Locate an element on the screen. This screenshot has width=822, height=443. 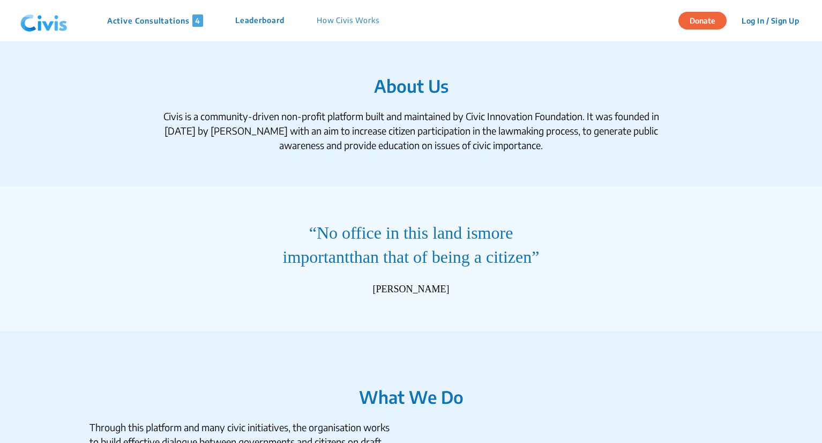
div: Civis is a community-driven non-profit platform built and maintained by Civic Innovation Foundati... is located at coordinates (411, 130).